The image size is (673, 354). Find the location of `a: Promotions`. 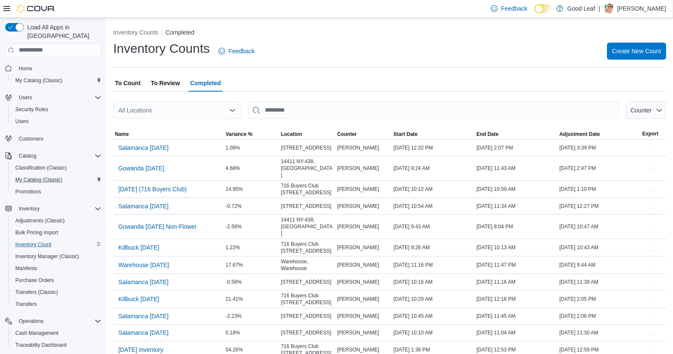

a: Promotions is located at coordinates (28, 192).